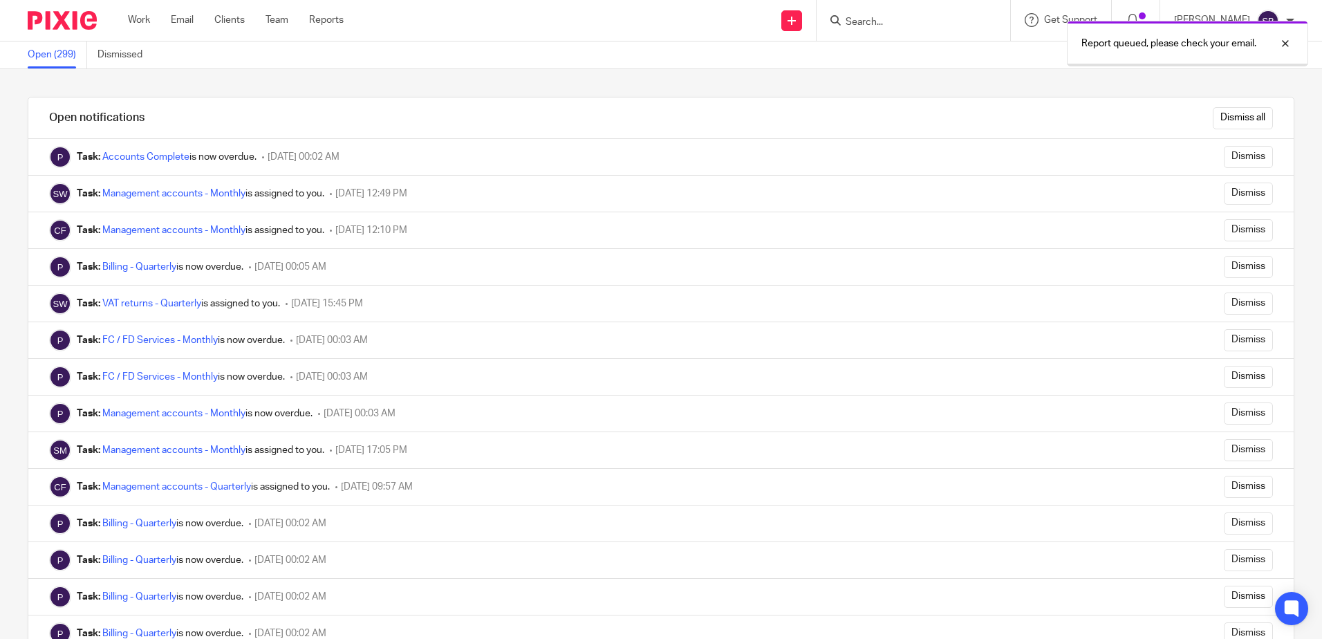 Image resolution: width=1322 pixels, height=639 pixels. What do you see at coordinates (125, 55) in the screenshot?
I see `a: Dismissed` at bounding box center [125, 55].